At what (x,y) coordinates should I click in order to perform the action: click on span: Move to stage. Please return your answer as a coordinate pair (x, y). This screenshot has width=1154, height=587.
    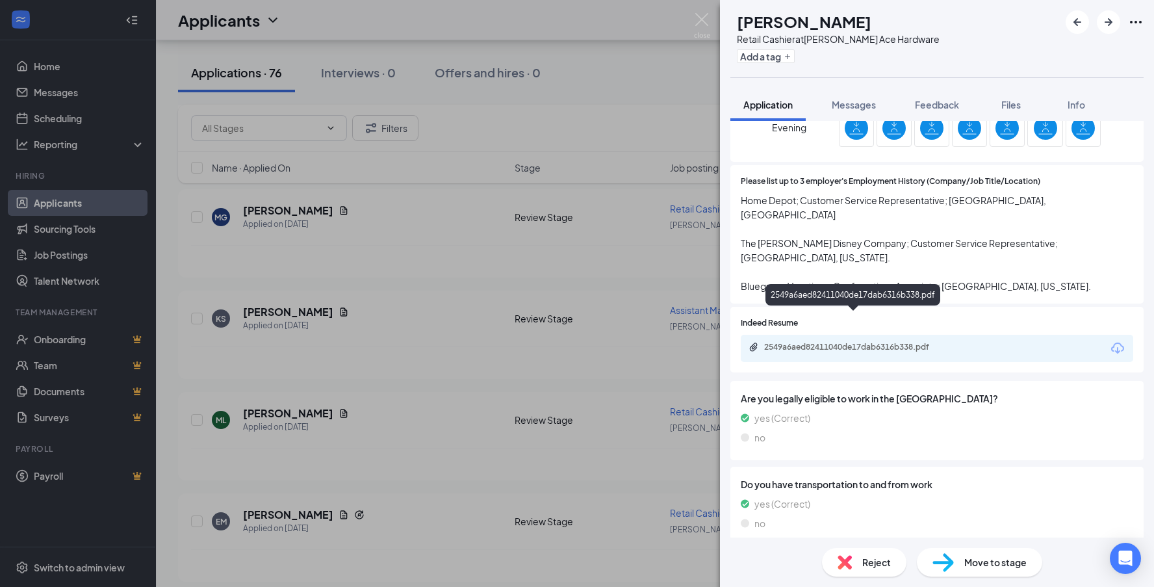
    Looking at the image, I should click on (996, 562).